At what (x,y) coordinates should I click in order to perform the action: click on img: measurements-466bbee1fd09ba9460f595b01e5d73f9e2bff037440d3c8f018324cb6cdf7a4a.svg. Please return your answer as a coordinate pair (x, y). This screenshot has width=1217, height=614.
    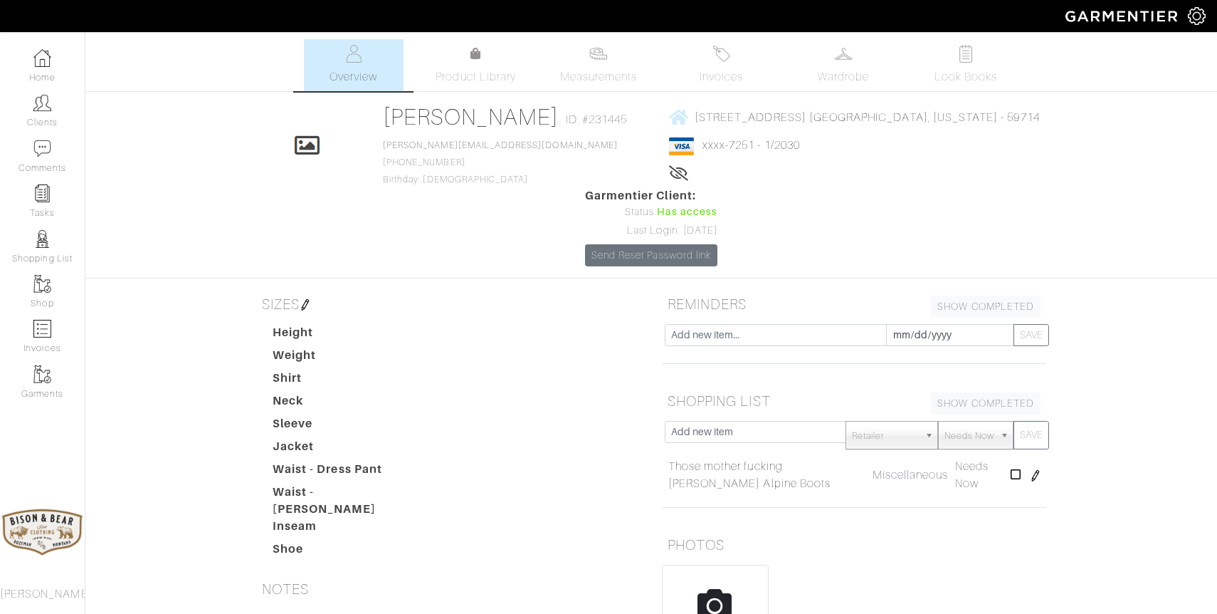
    Looking at the image, I should click on (598, 53).